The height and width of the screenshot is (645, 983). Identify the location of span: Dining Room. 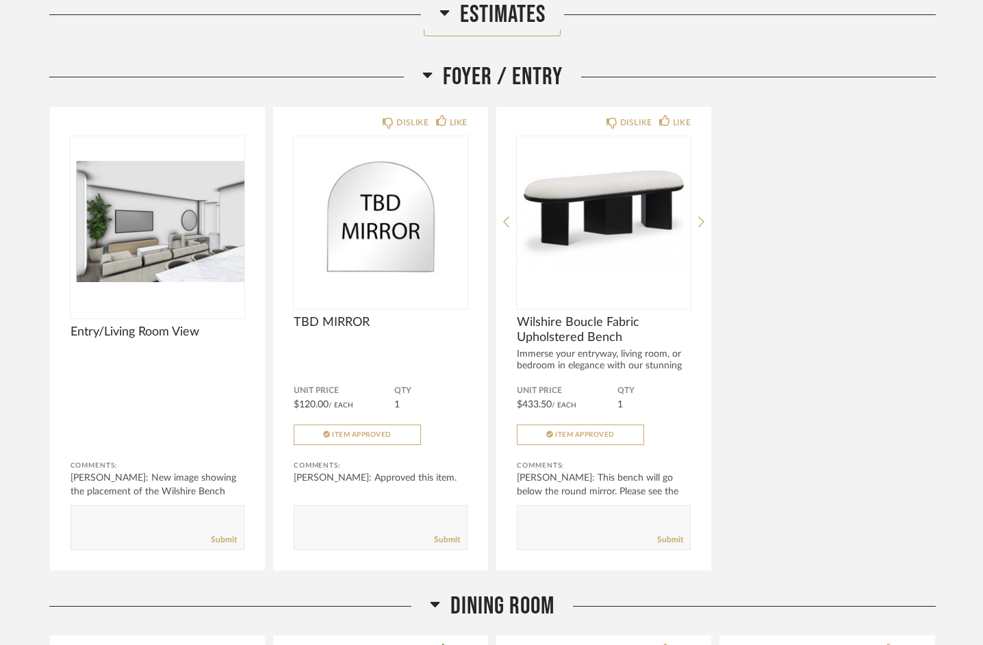
(503, 606).